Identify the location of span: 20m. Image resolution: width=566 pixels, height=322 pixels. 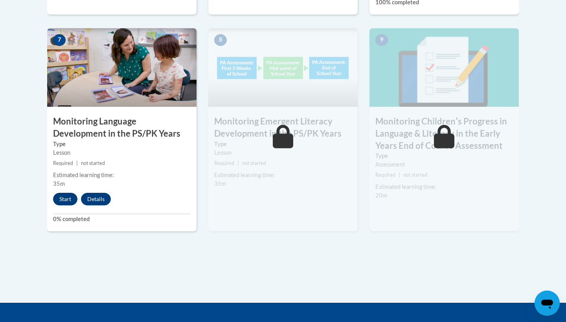
(381, 195).